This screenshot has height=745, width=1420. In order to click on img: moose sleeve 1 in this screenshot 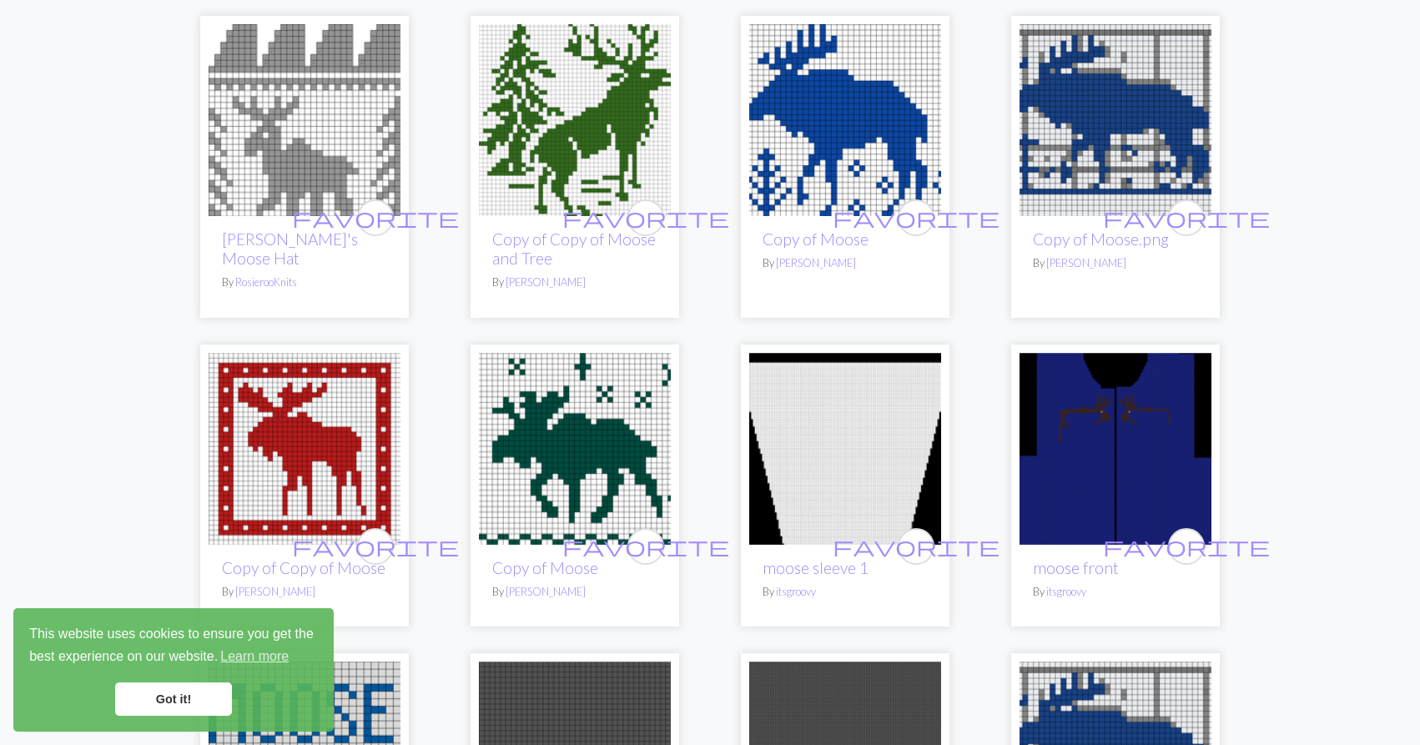, I will do `click(845, 449)`.